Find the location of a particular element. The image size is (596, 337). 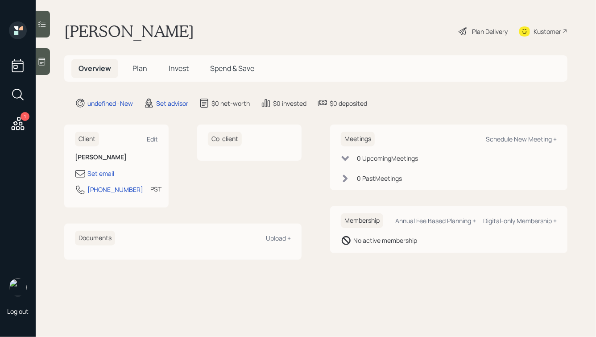

h6: Membership is located at coordinates (362, 220).